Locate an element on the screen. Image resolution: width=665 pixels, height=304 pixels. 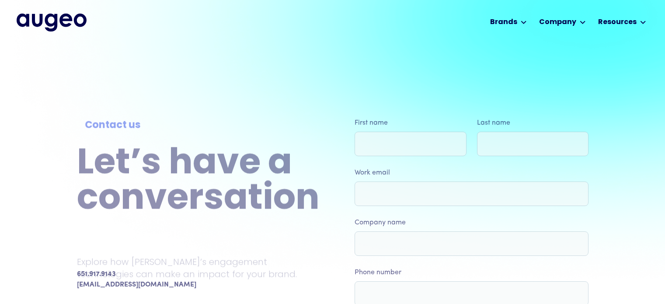
div: Company is located at coordinates (558, 22).